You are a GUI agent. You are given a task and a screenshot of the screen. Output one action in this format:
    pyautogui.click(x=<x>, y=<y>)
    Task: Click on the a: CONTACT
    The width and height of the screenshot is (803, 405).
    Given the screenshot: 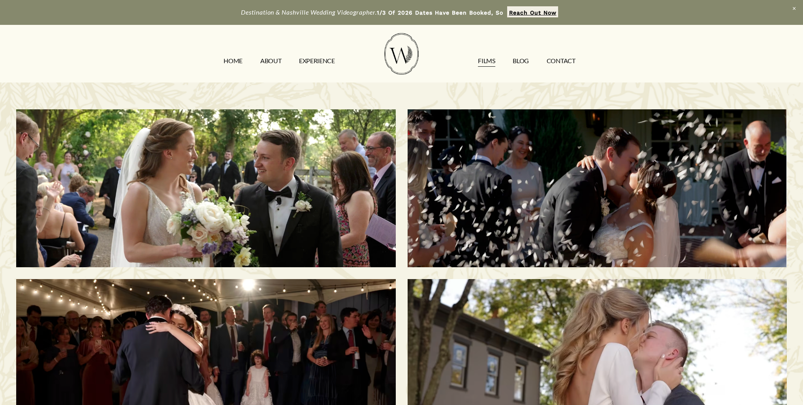 What is the action you would take?
    pyautogui.click(x=561, y=61)
    